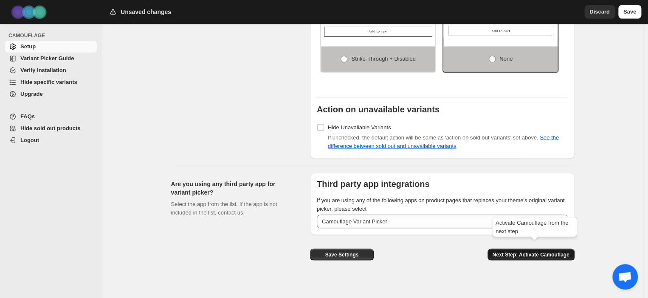  I want to click on span: Save, so click(630, 12).